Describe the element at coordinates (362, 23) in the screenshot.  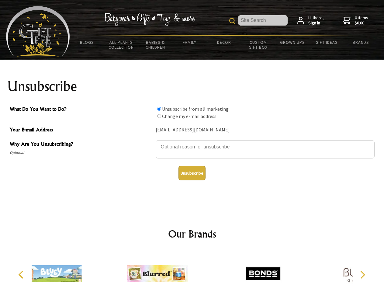
I see `strong: $0.00` at that location.